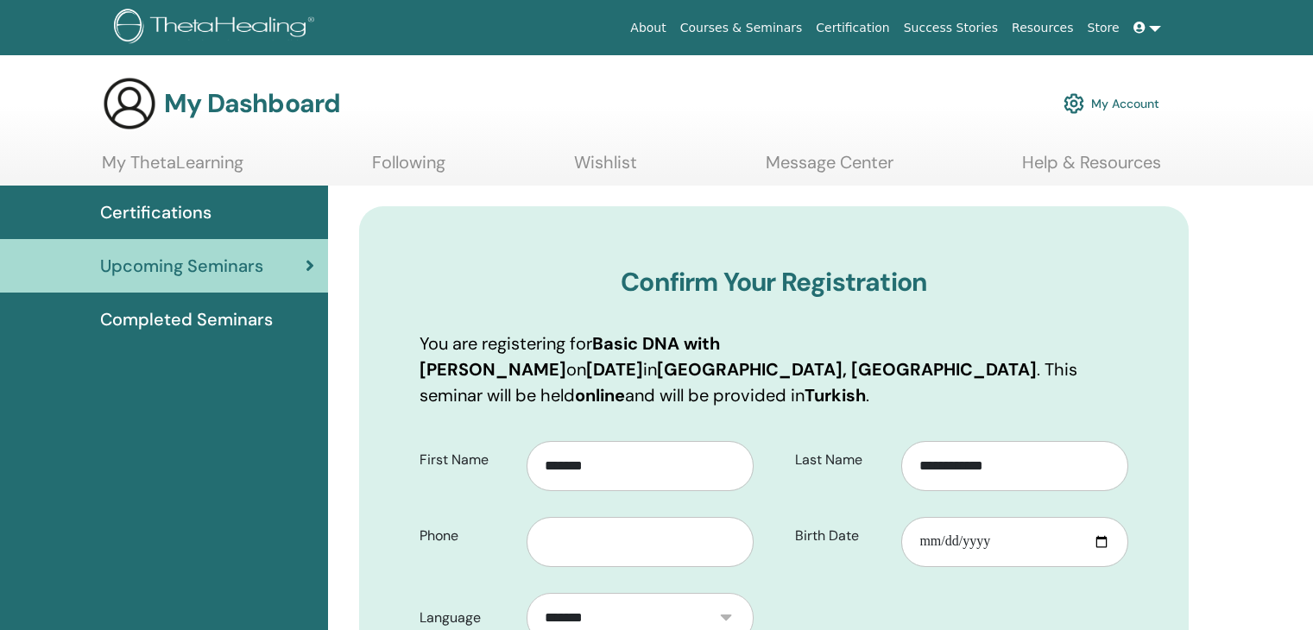  What do you see at coordinates (852, 28) in the screenshot?
I see `a: Certification` at bounding box center [852, 28].